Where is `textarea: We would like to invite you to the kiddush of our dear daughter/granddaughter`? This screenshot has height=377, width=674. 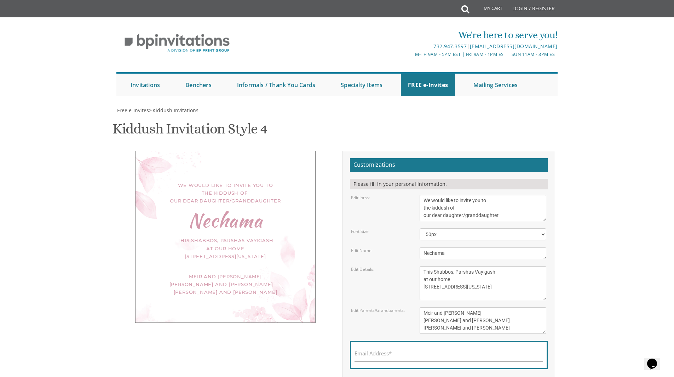 textarea: We would like to invite you to the kiddush of our dear daughter/granddaughter is located at coordinates (483, 208).